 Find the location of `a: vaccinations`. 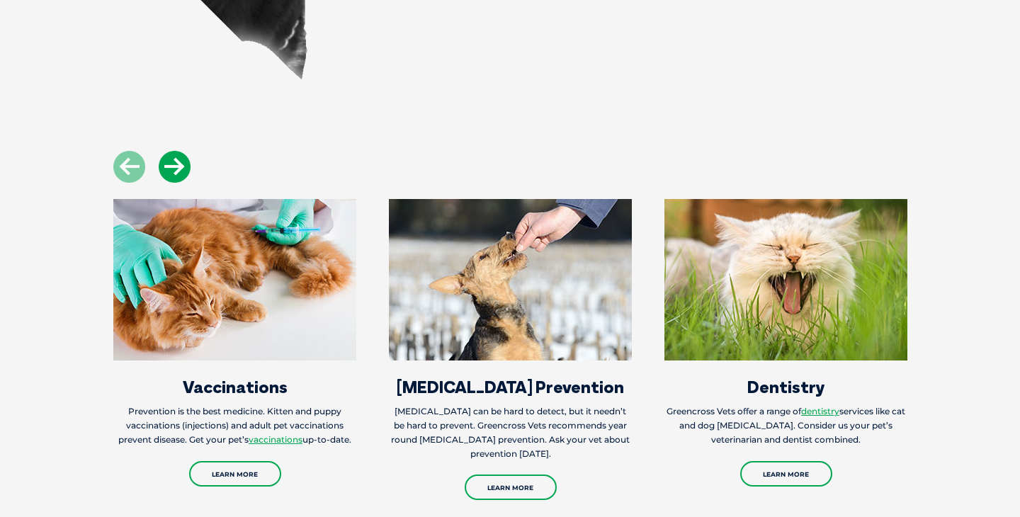

a: vaccinations is located at coordinates (276, 439).